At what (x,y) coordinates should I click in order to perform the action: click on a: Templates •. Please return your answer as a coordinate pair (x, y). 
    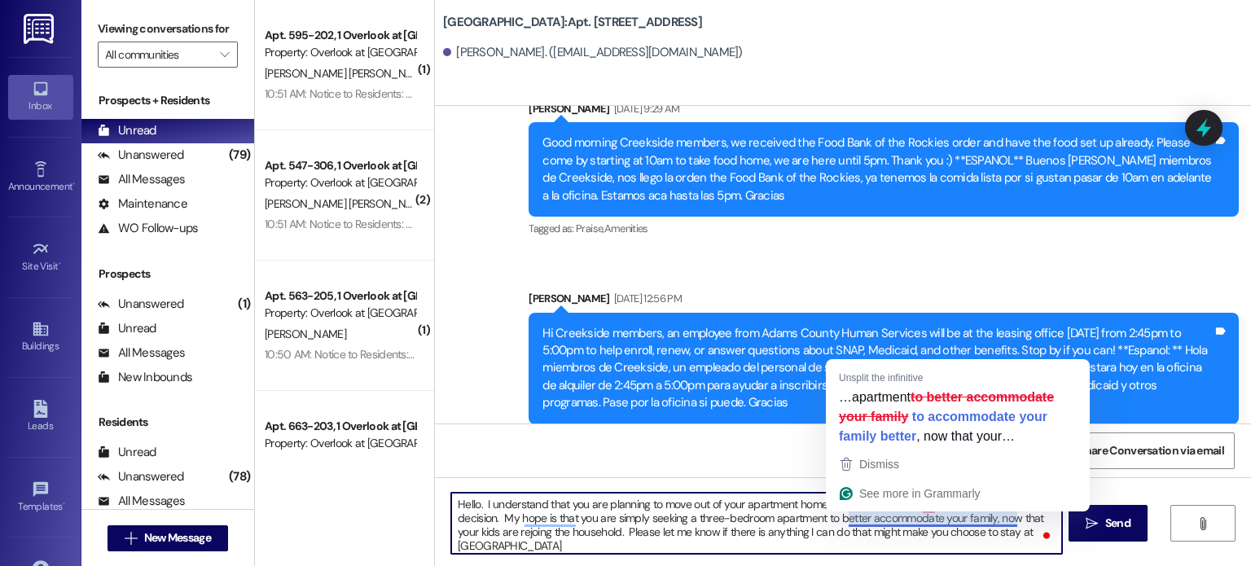
    Looking at the image, I should click on (41, 498).